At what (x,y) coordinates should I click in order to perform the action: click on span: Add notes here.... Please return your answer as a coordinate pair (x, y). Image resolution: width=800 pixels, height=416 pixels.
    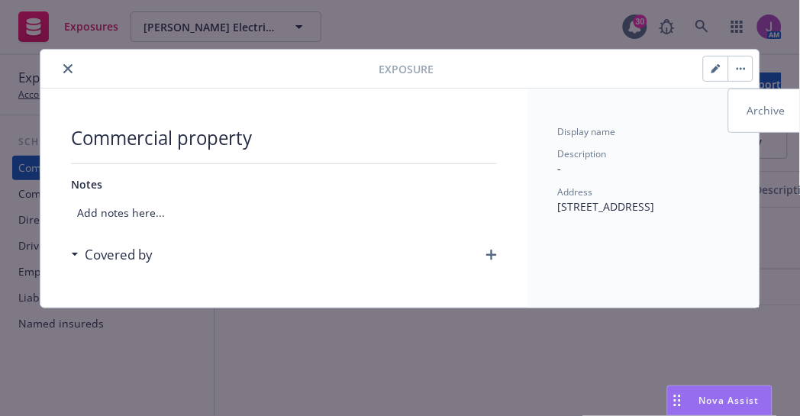
    Looking at the image, I should click on (284, 212).